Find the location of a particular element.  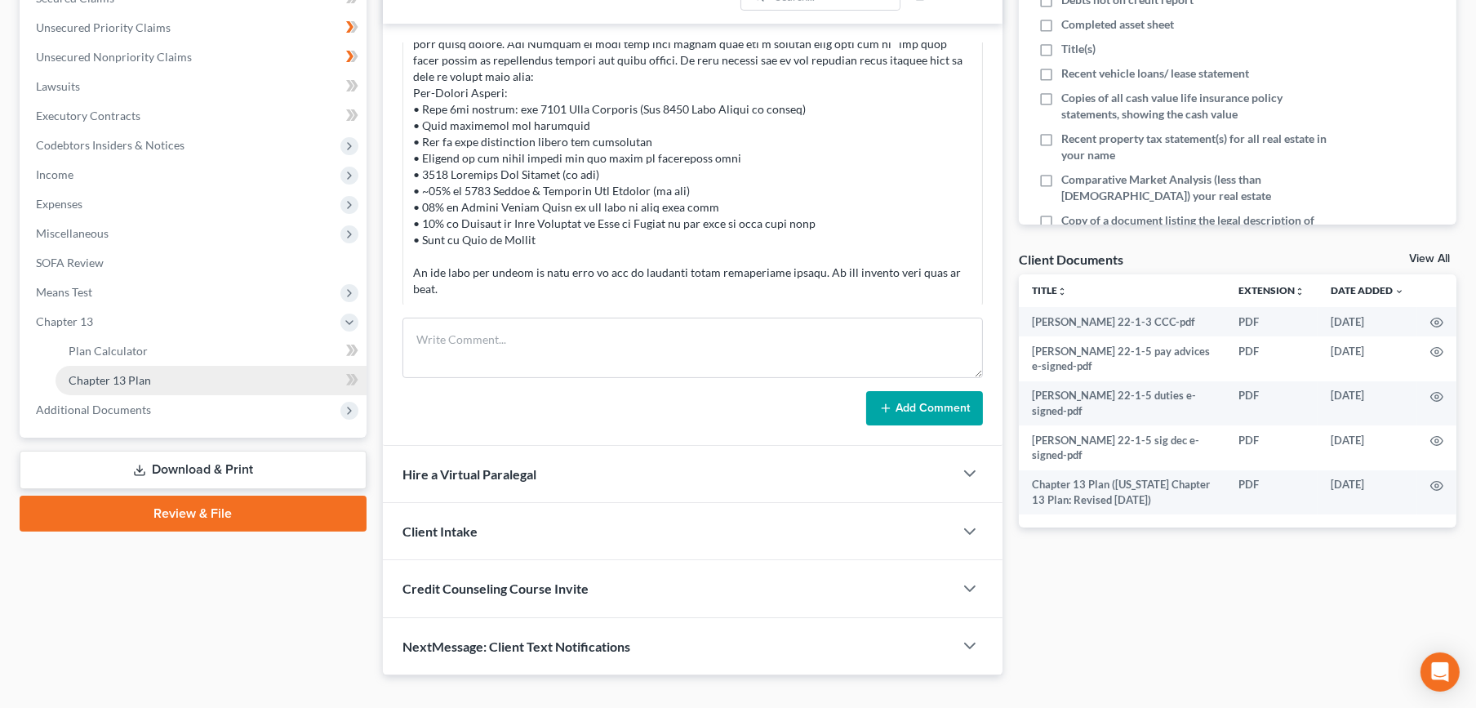

a: Executory Contracts is located at coordinates (194, 116).